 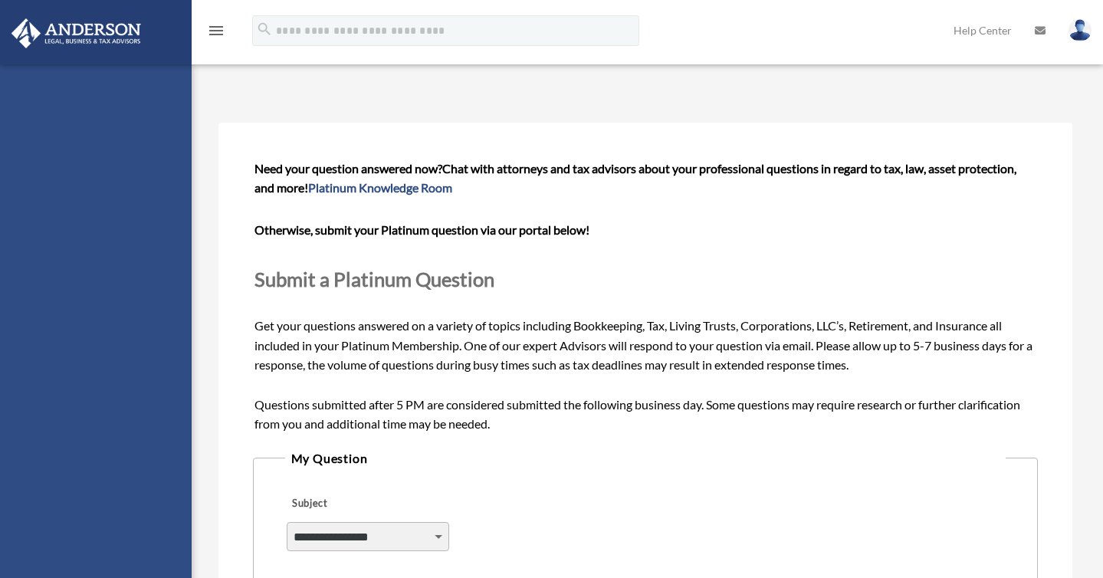 What do you see at coordinates (646, 296) in the screenshot?
I see `span: Get your questions answered on a variety of topics including Bookkeeping, Tax, Living Trusts, Cor...` at bounding box center [646, 296].